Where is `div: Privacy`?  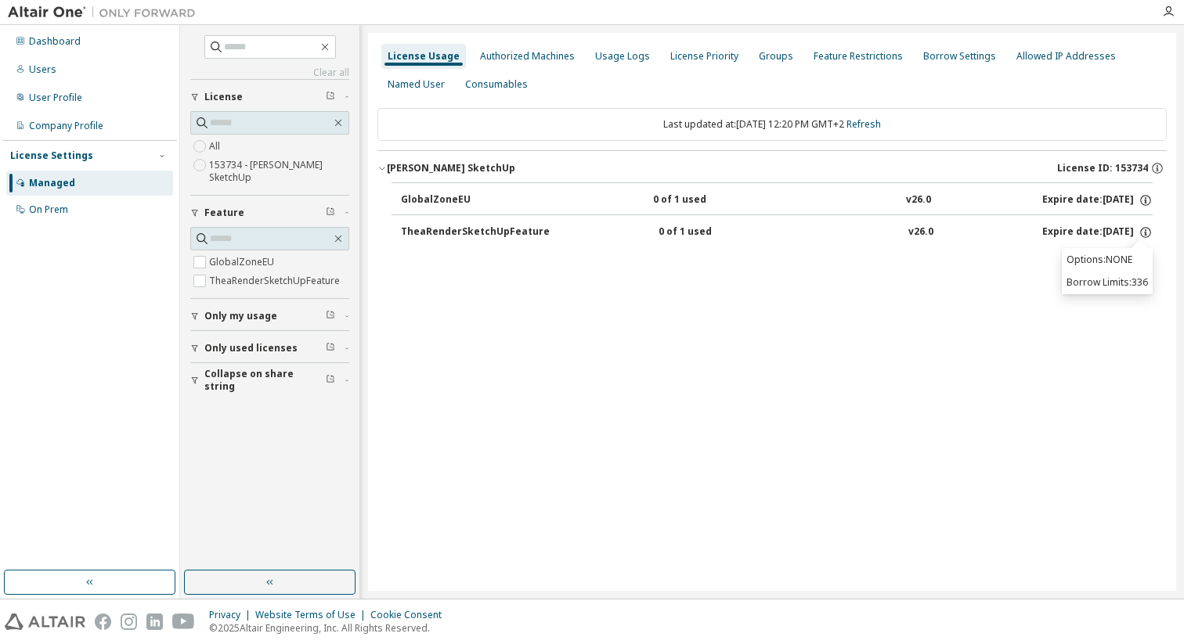 div: Privacy is located at coordinates (232, 615).